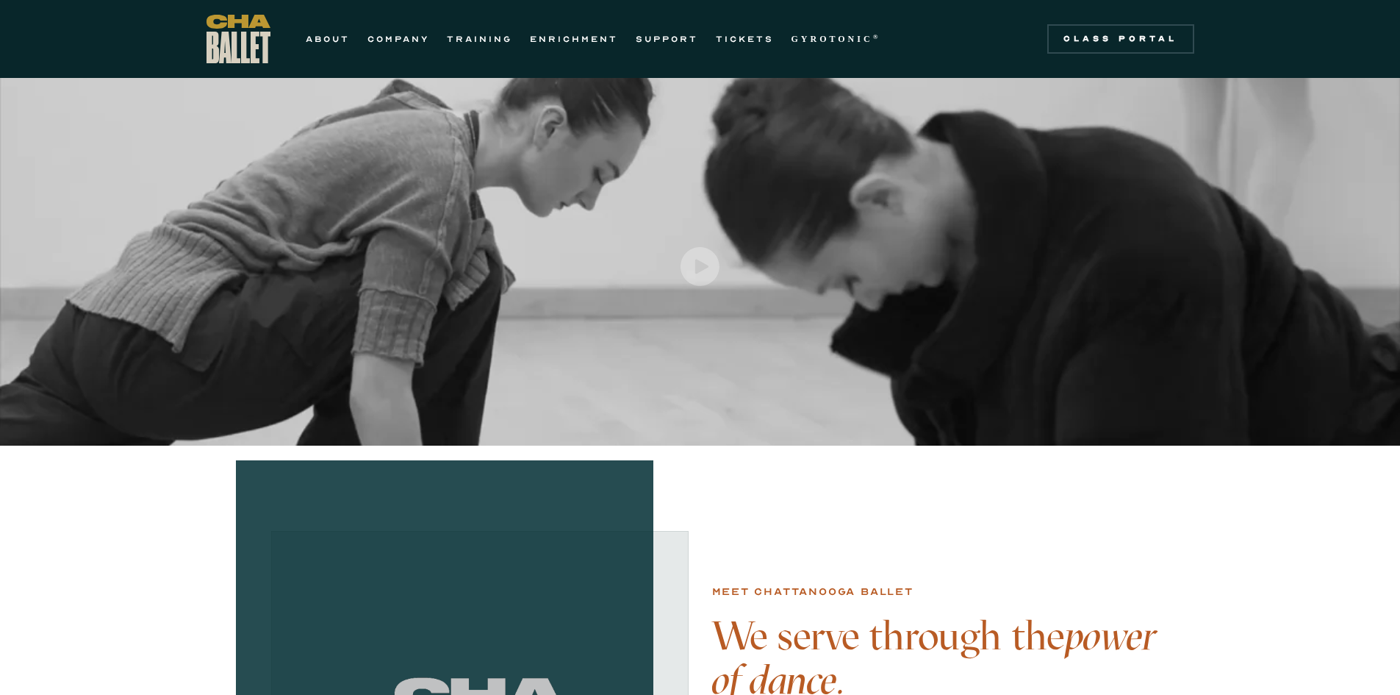 Image resolution: width=1400 pixels, height=695 pixels. Describe the element at coordinates (1121, 39) in the screenshot. I see `div: Class Portal` at that location.